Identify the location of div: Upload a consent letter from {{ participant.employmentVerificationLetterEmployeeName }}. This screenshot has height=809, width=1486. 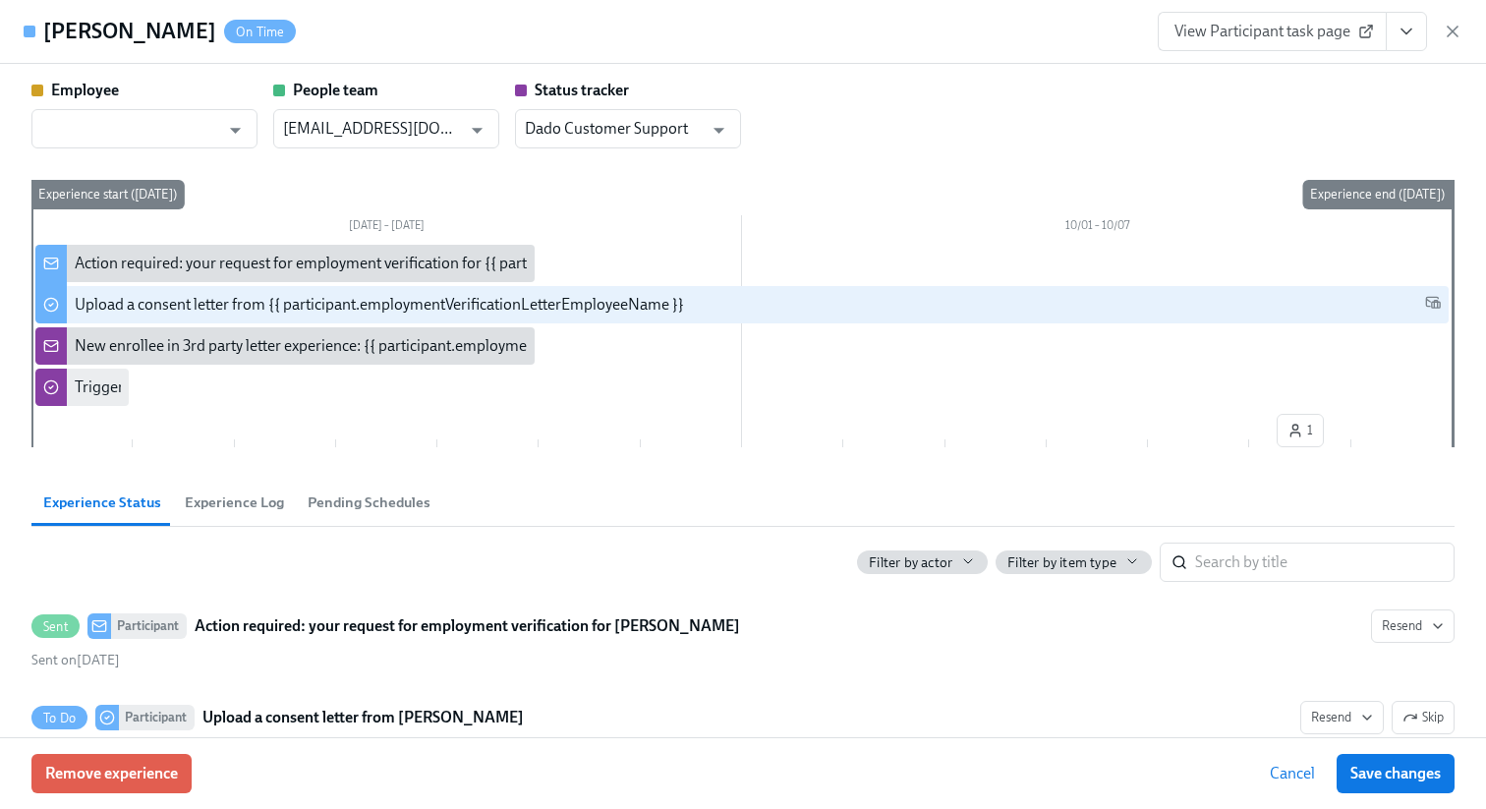
(379, 305).